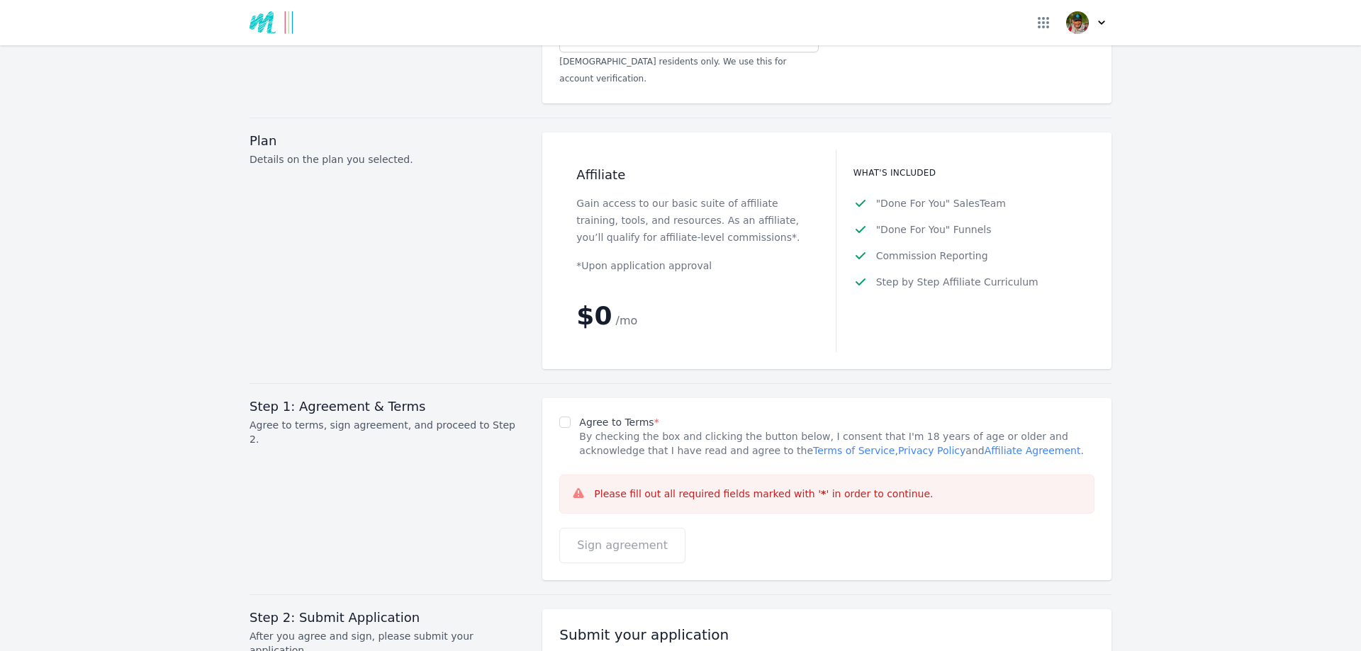 This screenshot has height=651, width=1361. Describe the element at coordinates (688, 175) in the screenshot. I see `h2: Affiliate` at that location.